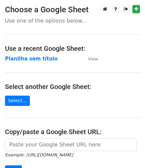  I want to click on a: View, so click(90, 59).